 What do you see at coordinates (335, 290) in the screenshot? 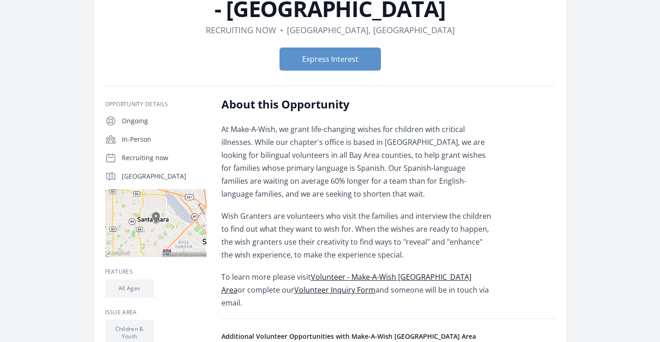
I see `span: Volunteer Inquiry Form` at bounding box center [335, 290].